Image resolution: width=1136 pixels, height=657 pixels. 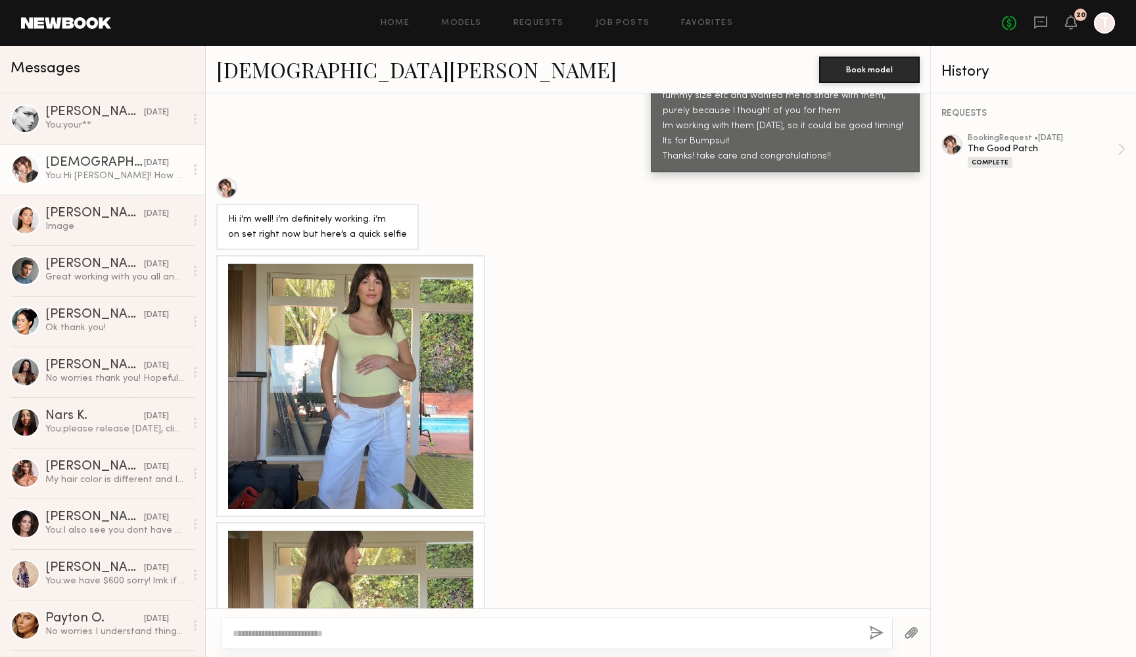 I want to click on div: 20, so click(x=1081, y=15).